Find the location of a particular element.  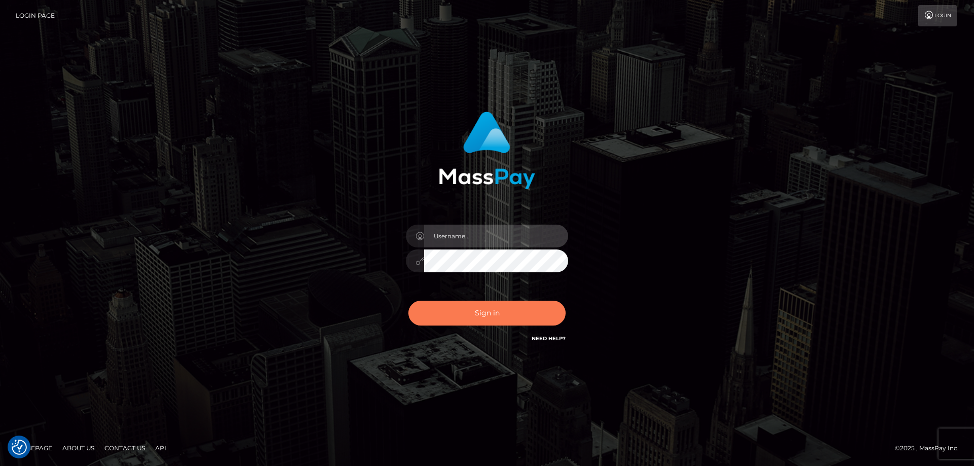

div: © 2025 , MassPay Inc. is located at coordinates (930, 448).